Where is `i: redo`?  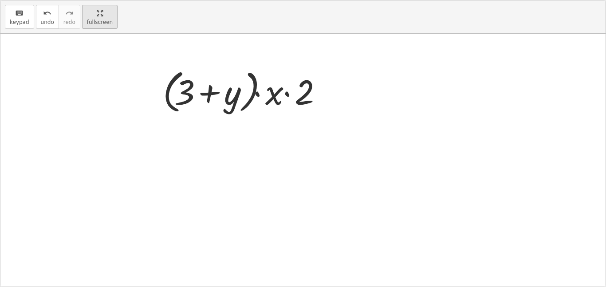 i: redo is located at coordinates (69, 13).